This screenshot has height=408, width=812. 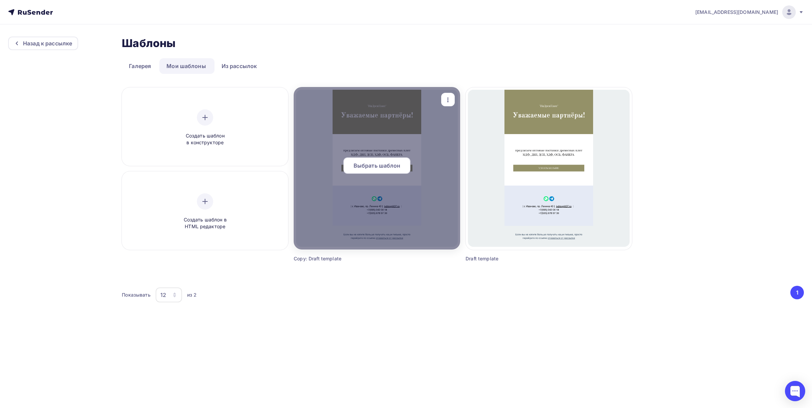 What do you see at coordinates (140, 66) in the screenshot?
I see `a: Галерея` at bounding box center [140, 66].